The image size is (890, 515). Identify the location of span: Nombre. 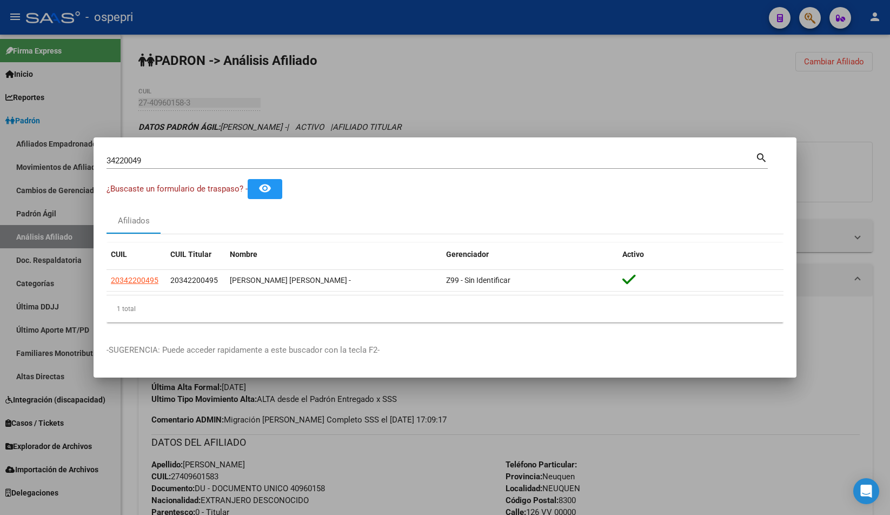
(243, 254).